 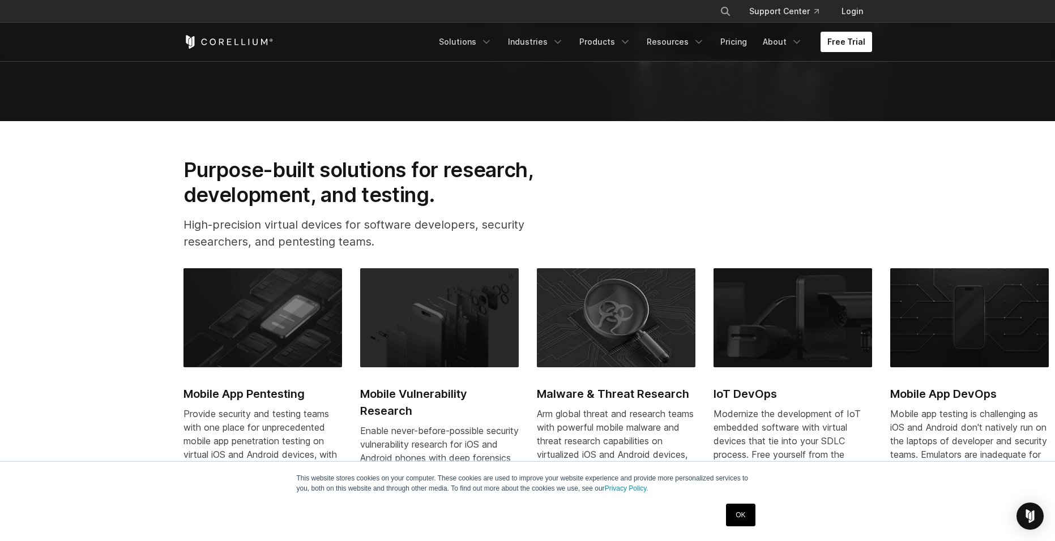 I want to click on a: IoT DevOps IoT DevOps Modernize the development of IoT embedded software with virtual devices tha..., so click(x=793, y=399).